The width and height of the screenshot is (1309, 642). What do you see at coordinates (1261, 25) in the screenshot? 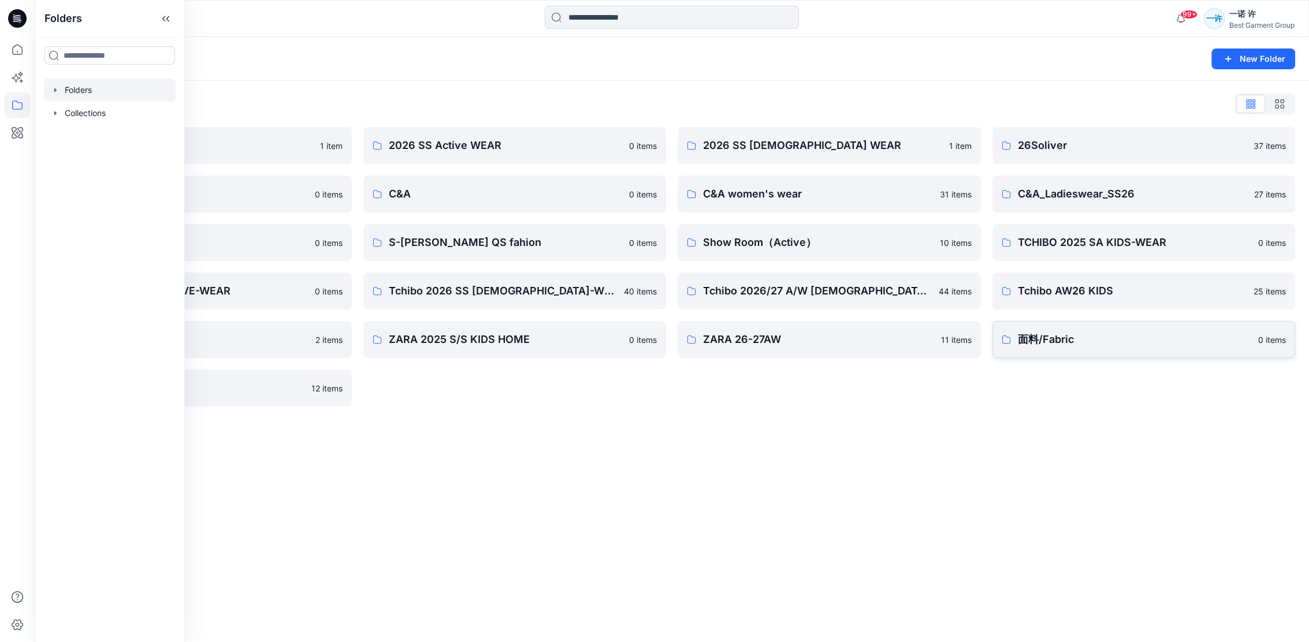
I see `div: Best Garment Group` at bounding box center [1261, 25].